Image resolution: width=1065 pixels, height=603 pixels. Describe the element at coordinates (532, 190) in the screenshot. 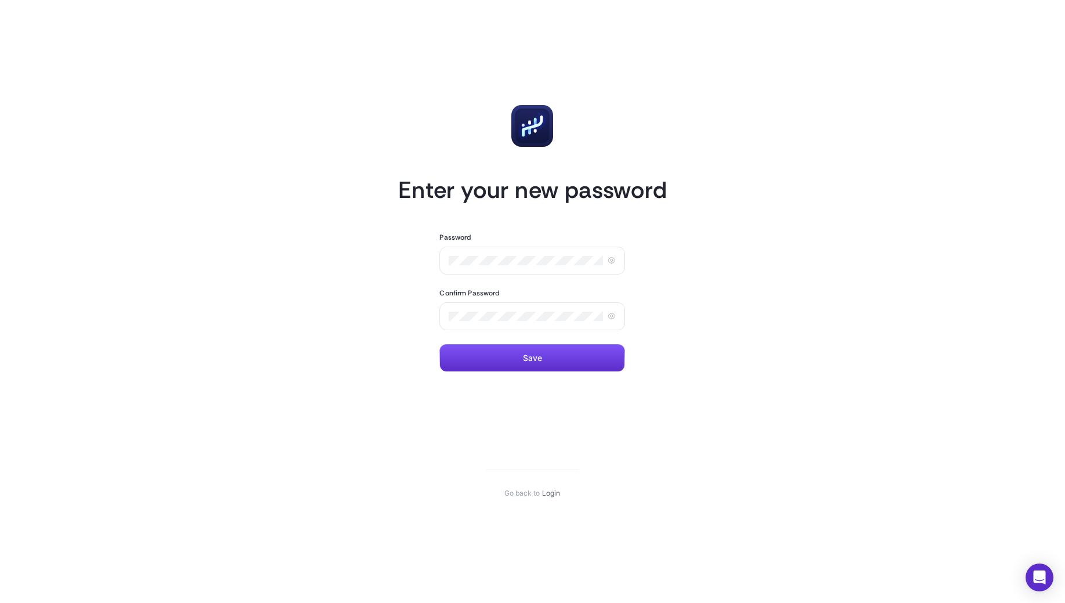

I see `h1: Enter your new password` at that location.